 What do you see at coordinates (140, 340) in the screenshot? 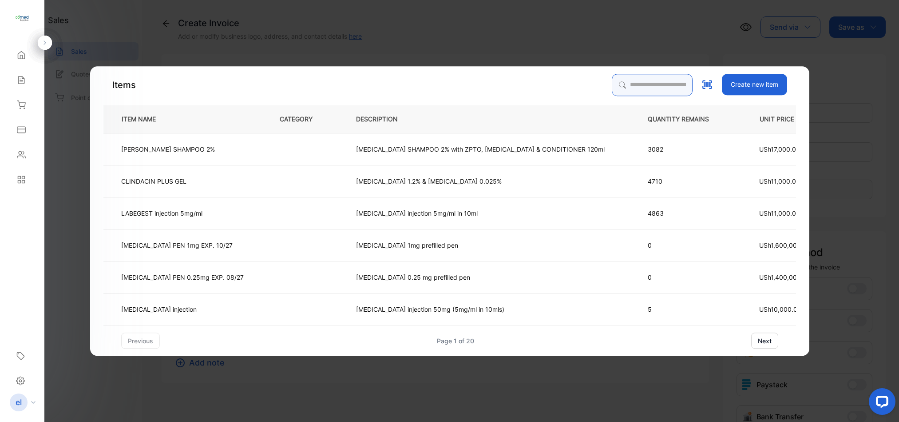
I see `button: previous` at bounding box center [140, 340].